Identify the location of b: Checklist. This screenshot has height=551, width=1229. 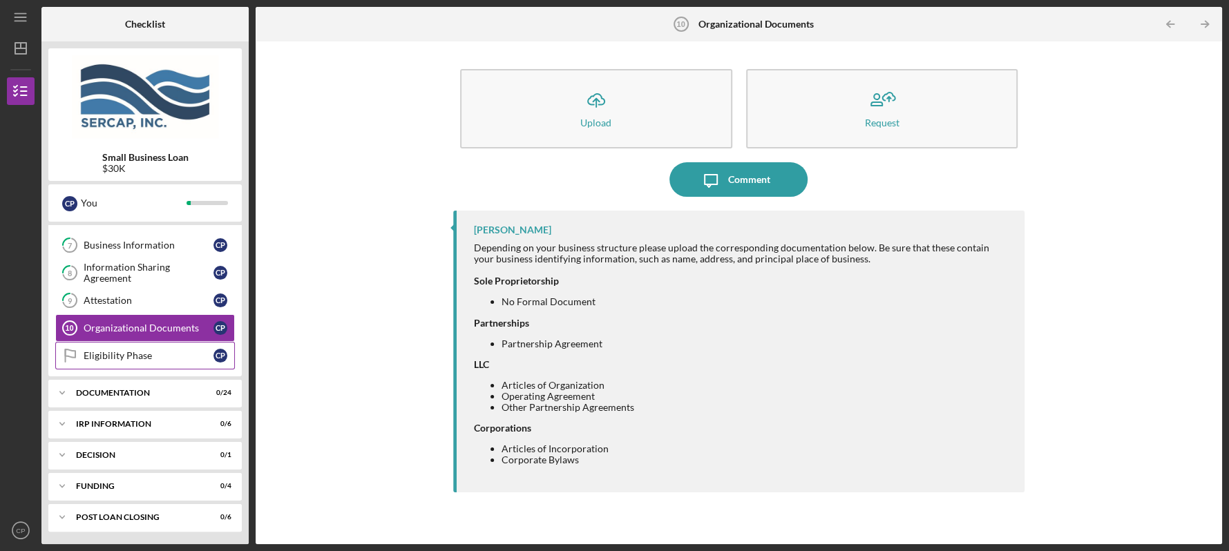
(145, 24).